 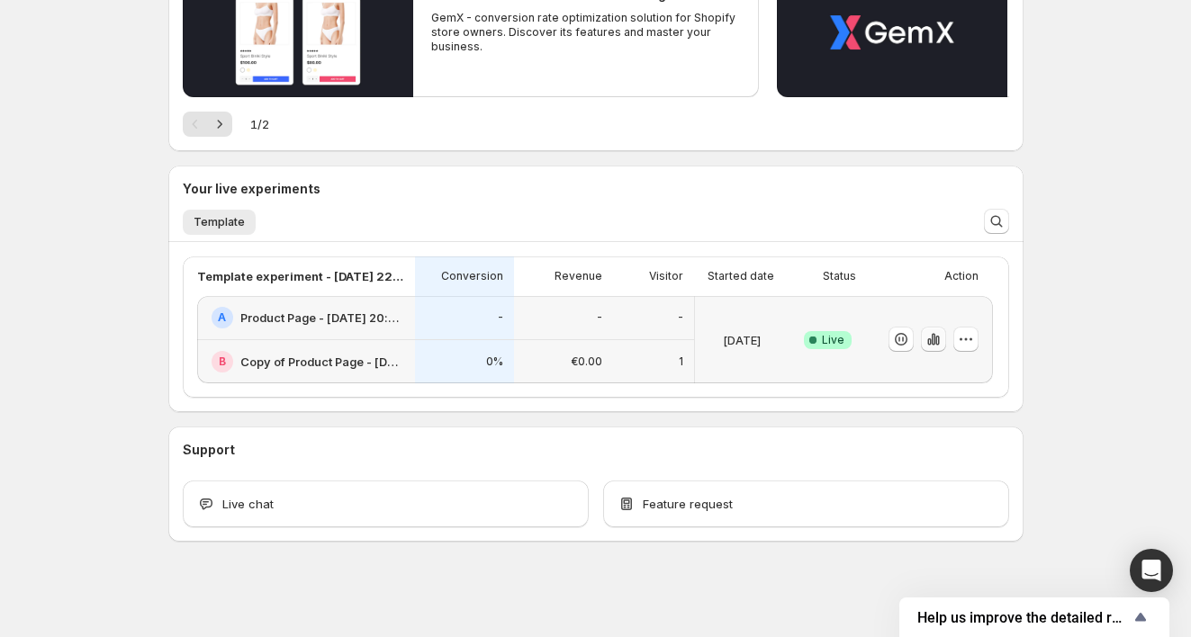 What do you see at coordinates (833, 340) in the screenshot?
I see `span: Live` at bounding box center [833, 340].